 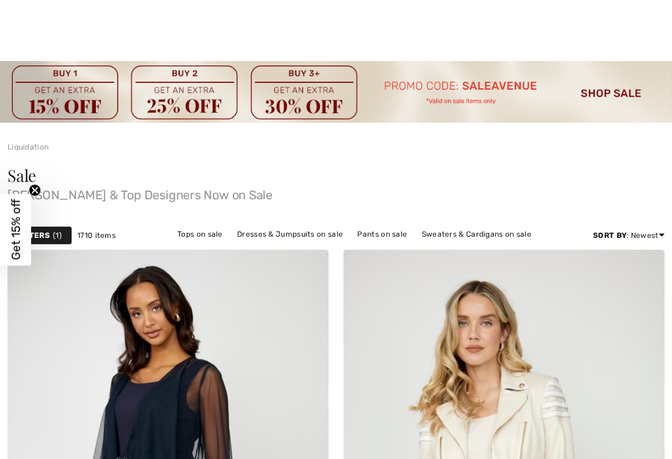 What do you see at coordinates (477, 234) in the screenshot?
I see `a: Sweaters & Cardigans on sale` at bounding box center [477, 234].